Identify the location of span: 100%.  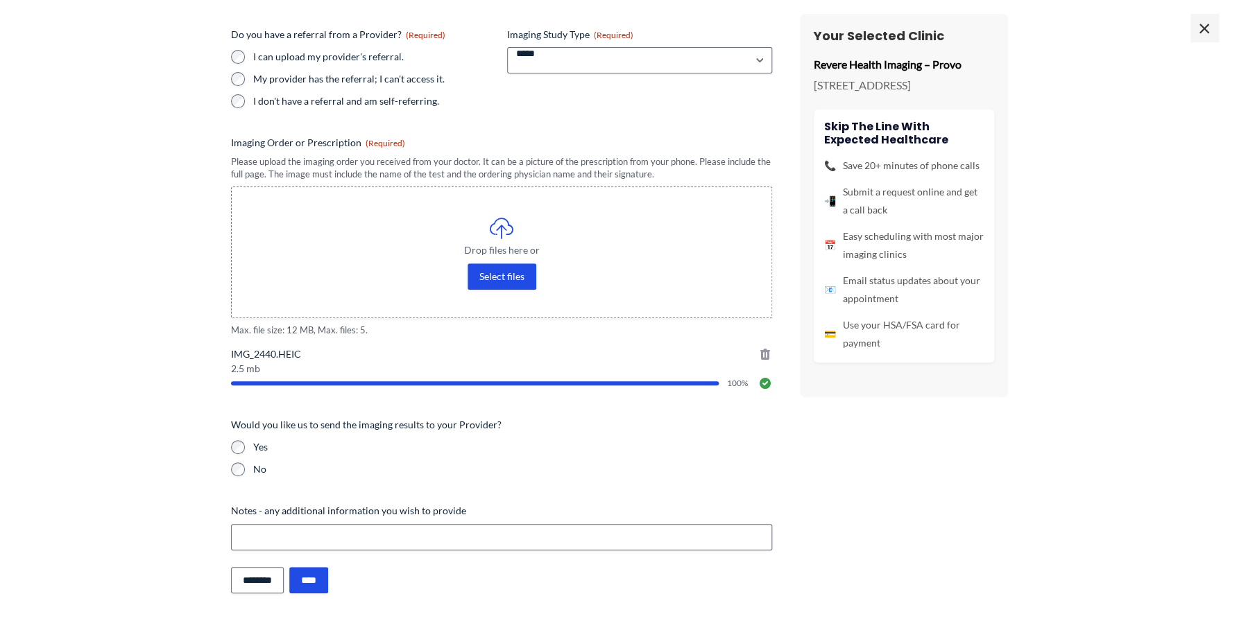
(738, 383).